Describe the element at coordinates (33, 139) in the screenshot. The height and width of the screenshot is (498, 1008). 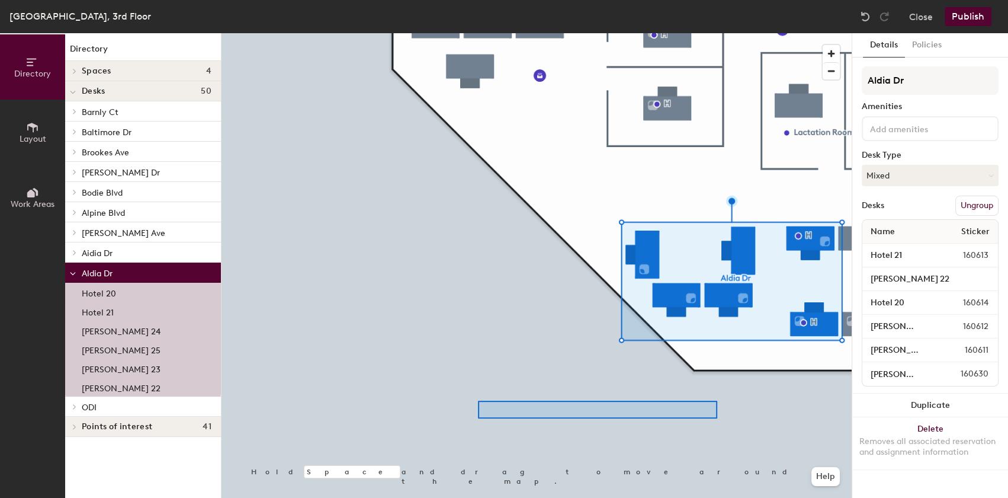
I see `span: Layout` at that location.